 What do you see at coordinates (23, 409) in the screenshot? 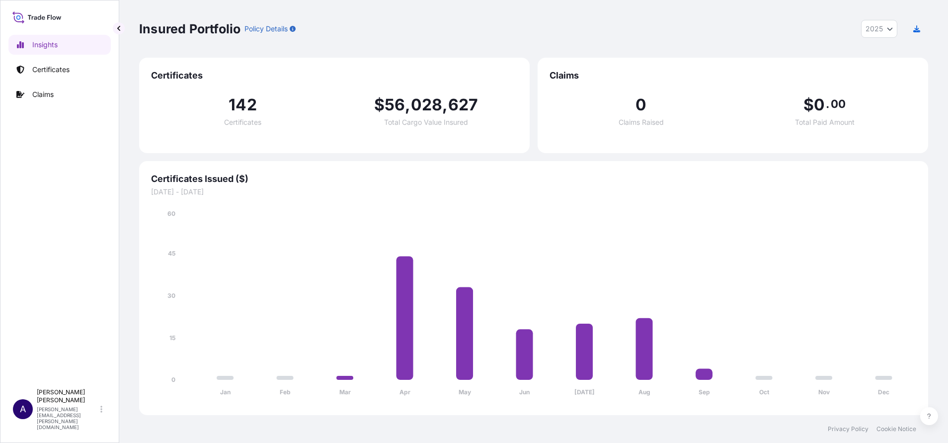
I see `span: A` at bounding box center [23, 409].